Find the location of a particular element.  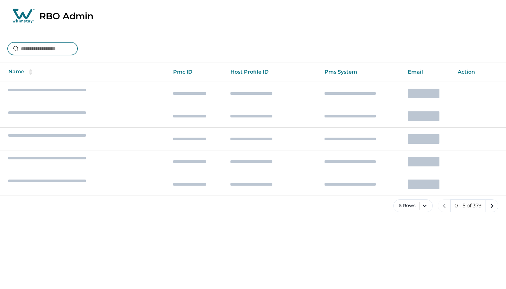

button: next page is located at coordinates (492, 206).